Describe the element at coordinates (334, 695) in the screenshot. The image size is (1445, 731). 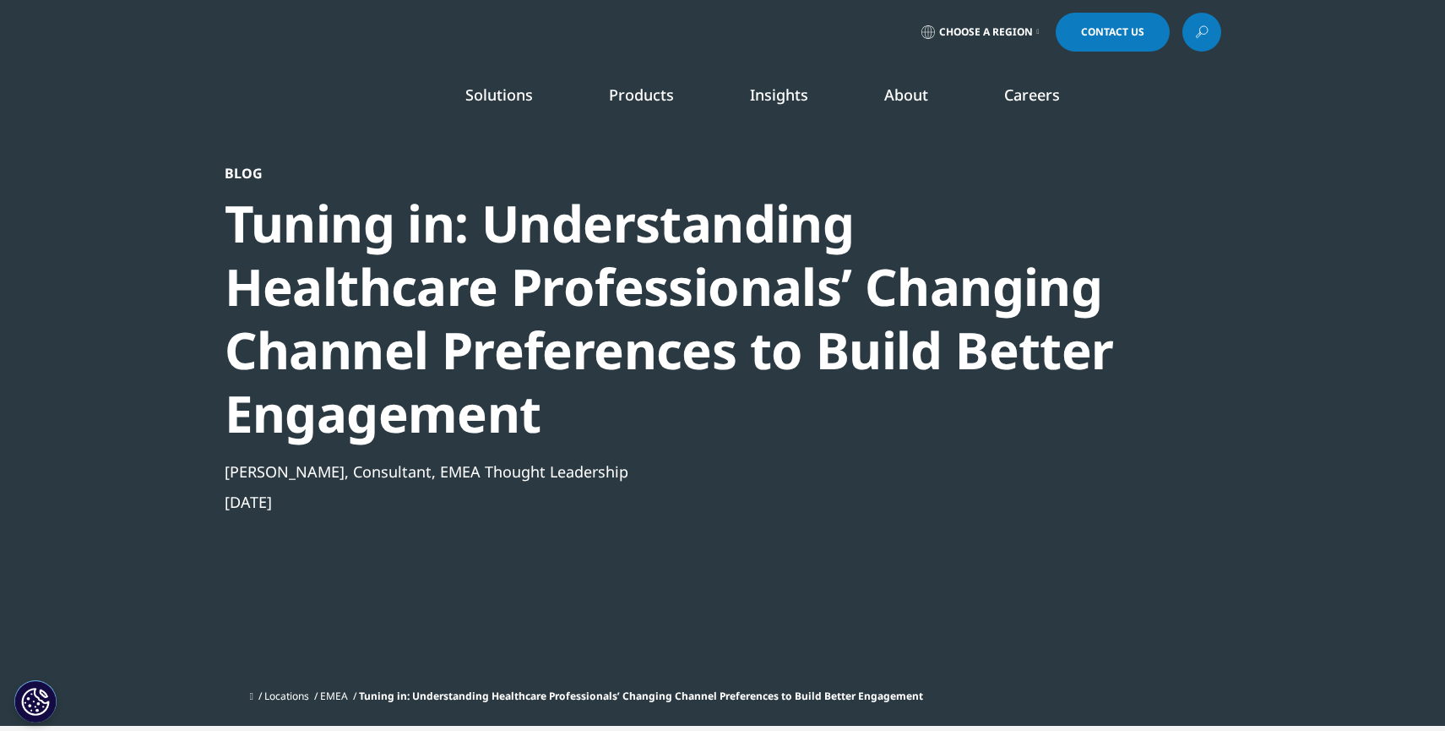
I see `a: EMEA` at that location.